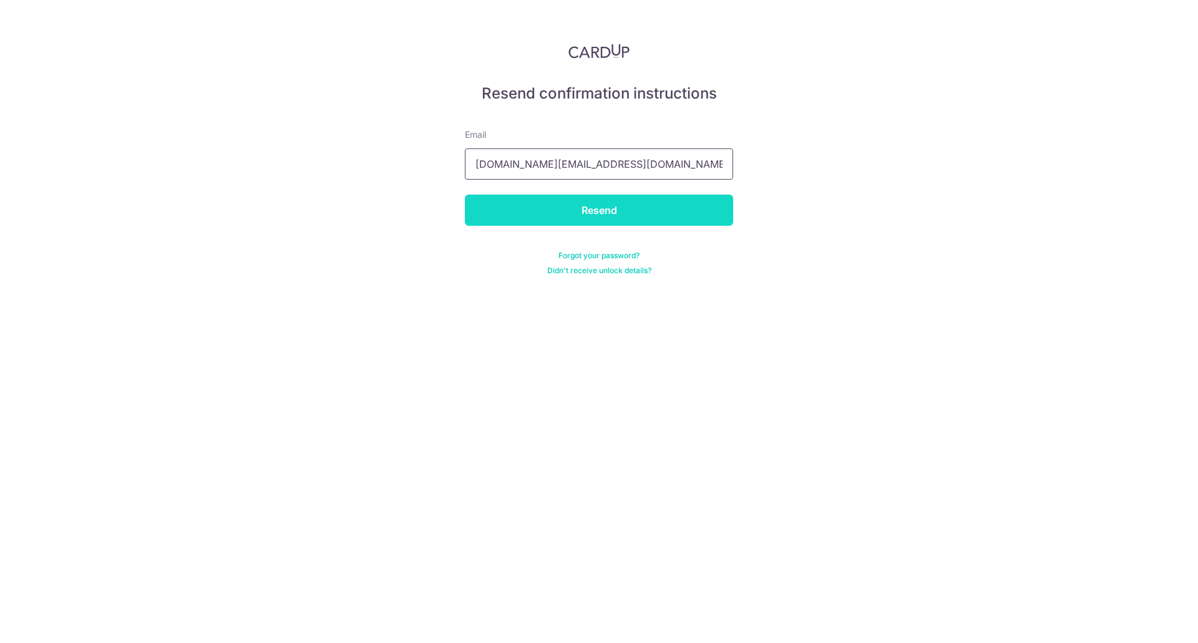  I want to click on img: CardUp Logo, so click(599, 51).